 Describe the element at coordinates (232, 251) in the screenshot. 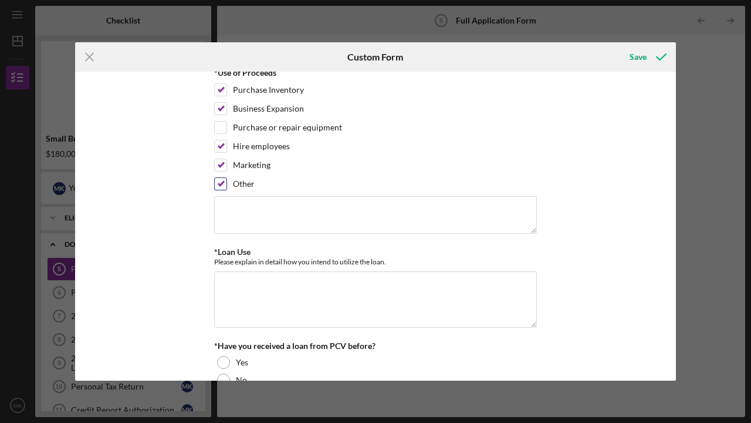

I see `label: *Loan Use` at that location.